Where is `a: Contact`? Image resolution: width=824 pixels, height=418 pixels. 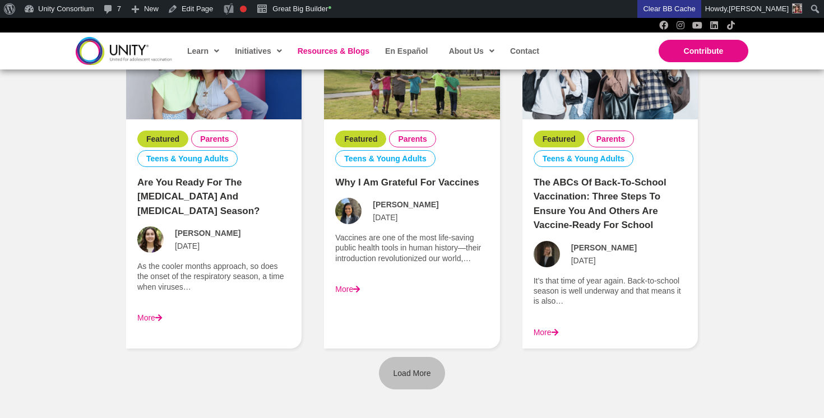
a: Contact is located at coordinates (524, 51).